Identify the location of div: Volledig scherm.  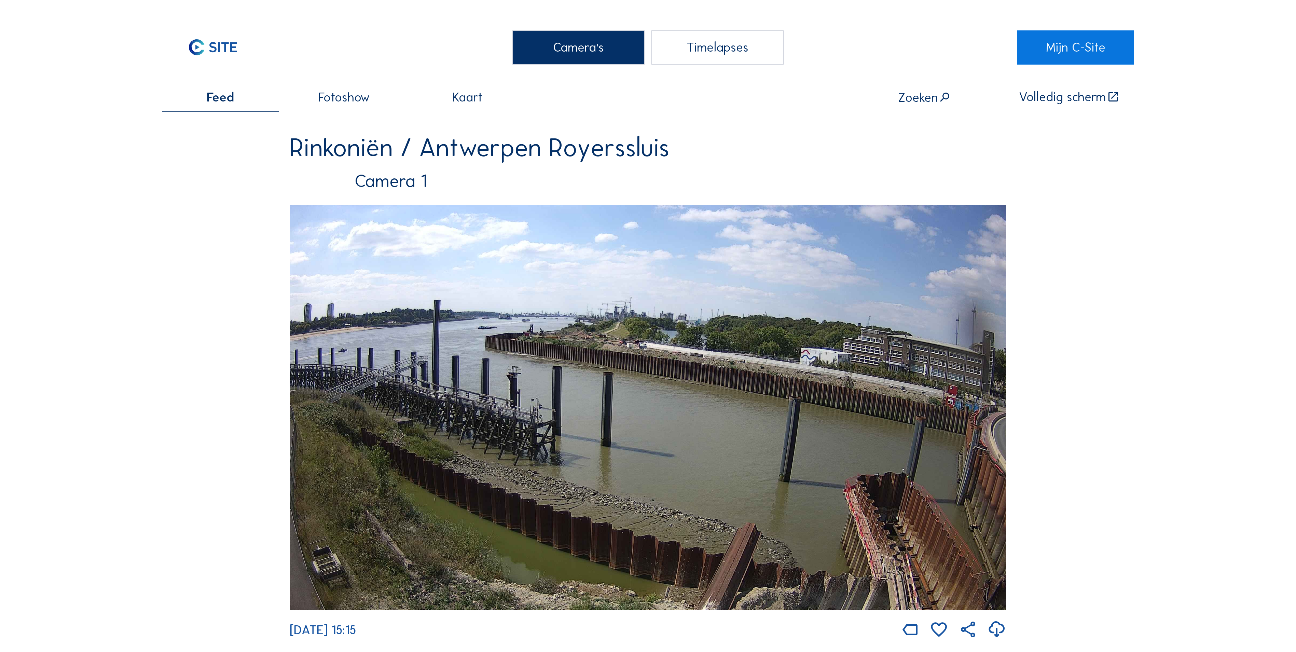
(1062, 97).